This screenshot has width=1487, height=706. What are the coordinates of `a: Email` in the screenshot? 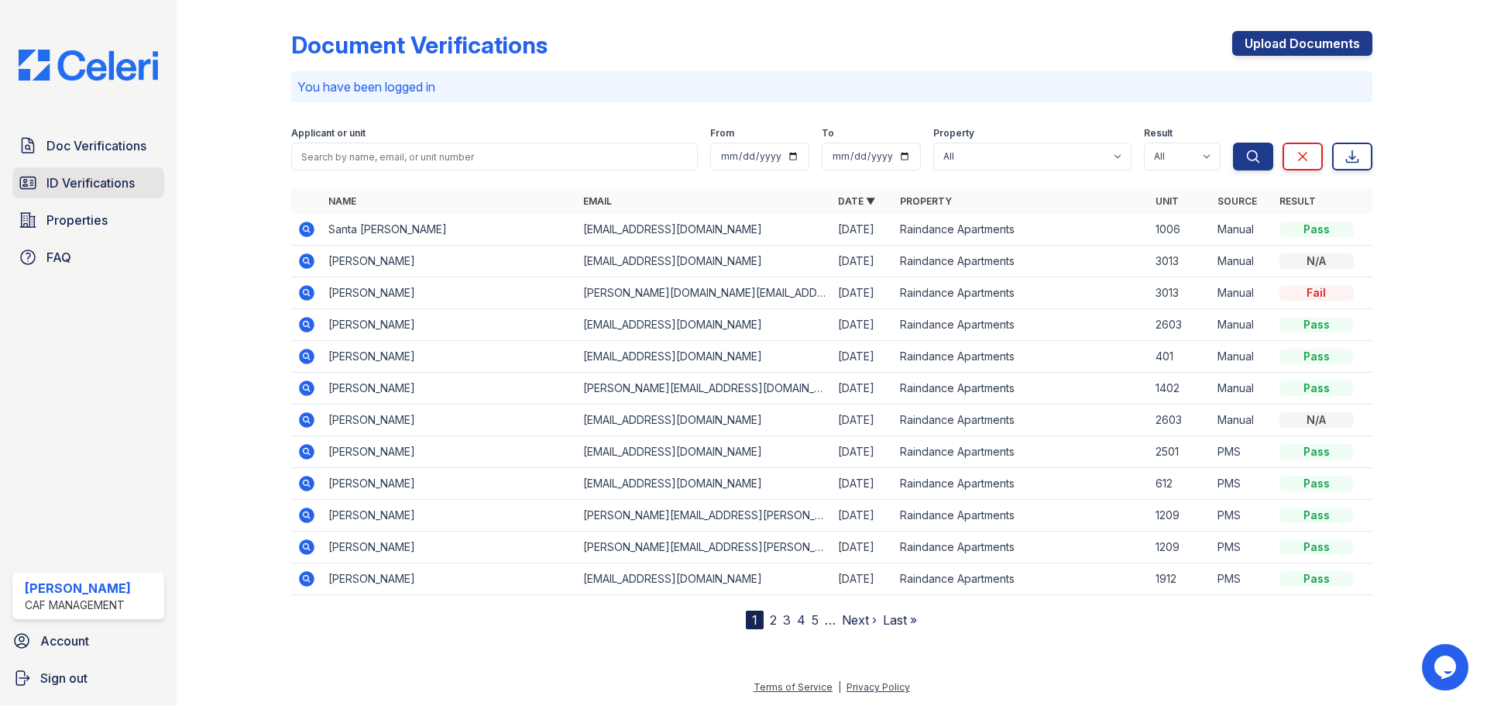 It's located at (597, 201).